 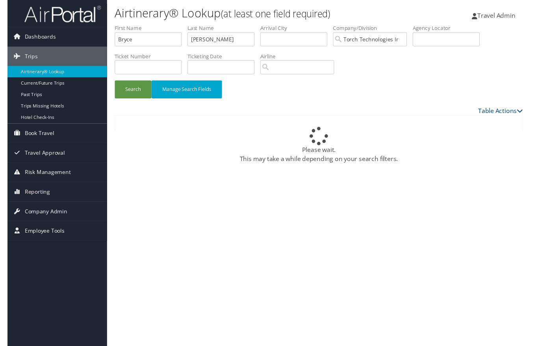 What do you see at coordinates (24, 58) in the screenshot?
I see `span: Trips` at bounding box center [24, 58].